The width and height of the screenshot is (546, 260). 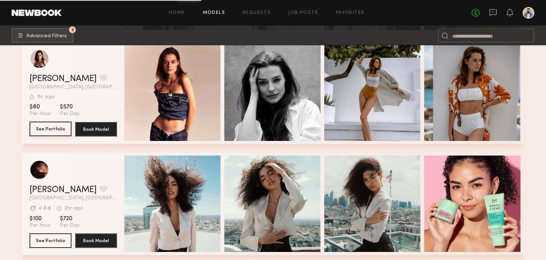 I want to click on span: $720, so click(x=70, y=218).